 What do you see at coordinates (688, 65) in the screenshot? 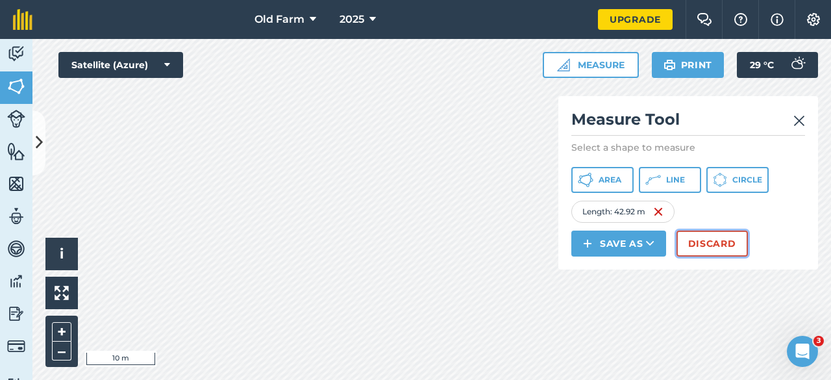
I see `button: Print` at bounding box center [688, 65].